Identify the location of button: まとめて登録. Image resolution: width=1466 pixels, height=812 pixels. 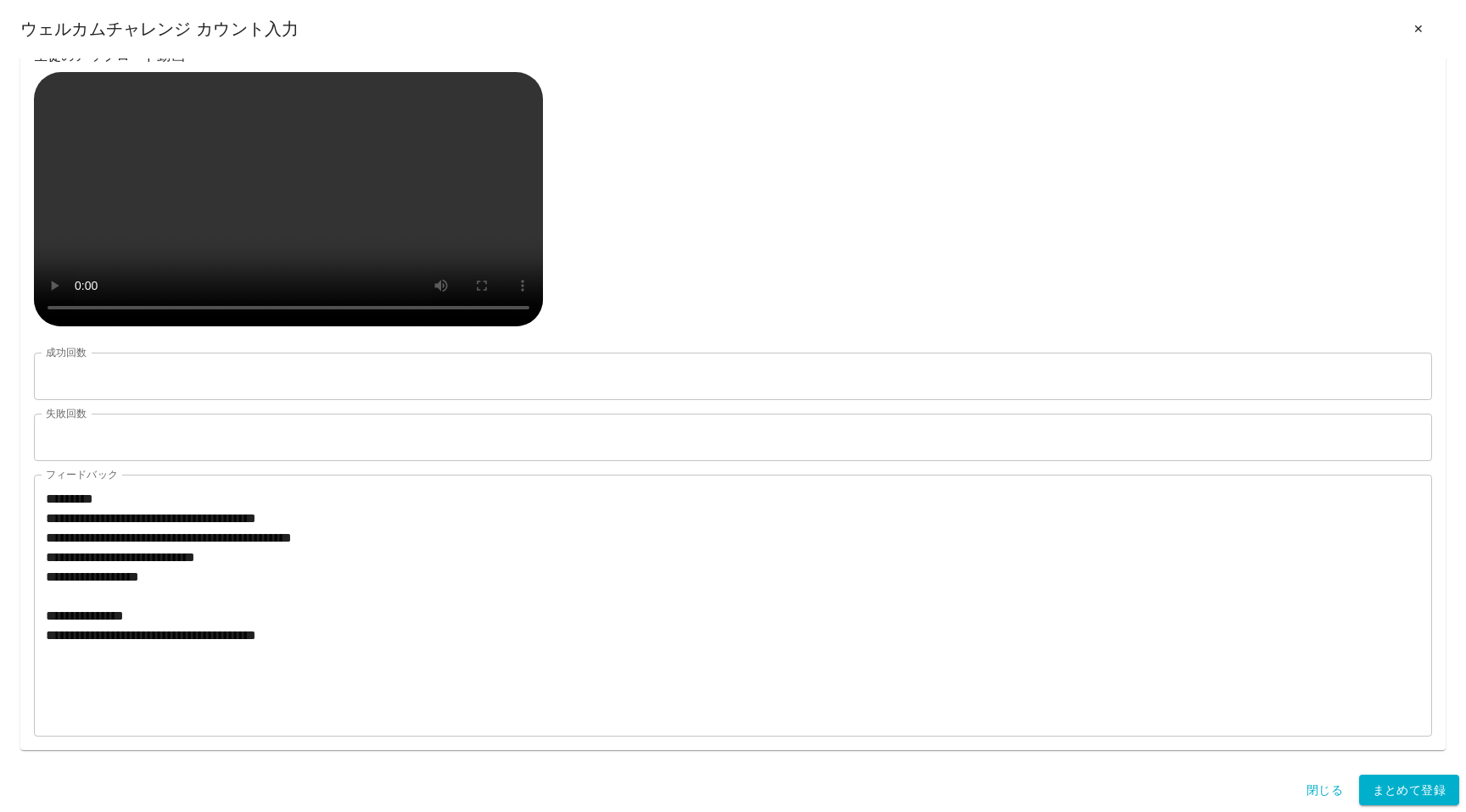
(1409, 790).